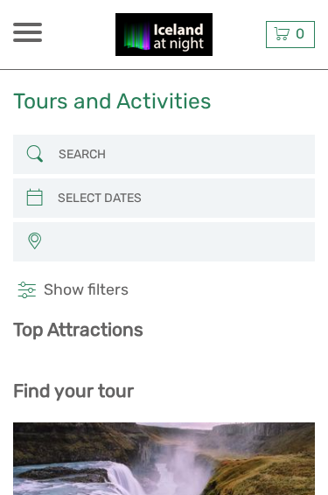 The width and height of the screenshot is (328, 495). I want to click on span: Show filters, so click(86, 291).